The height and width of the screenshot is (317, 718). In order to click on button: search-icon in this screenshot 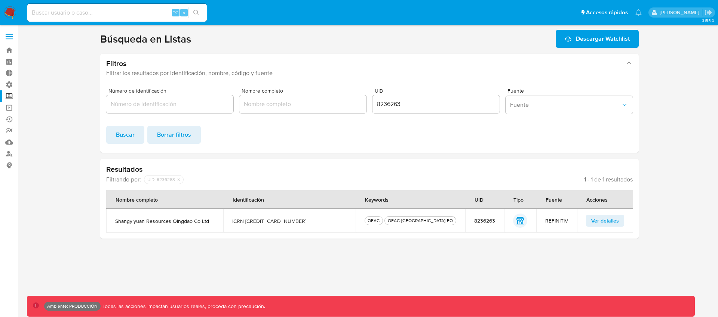, I will do `click(196, 13)`.